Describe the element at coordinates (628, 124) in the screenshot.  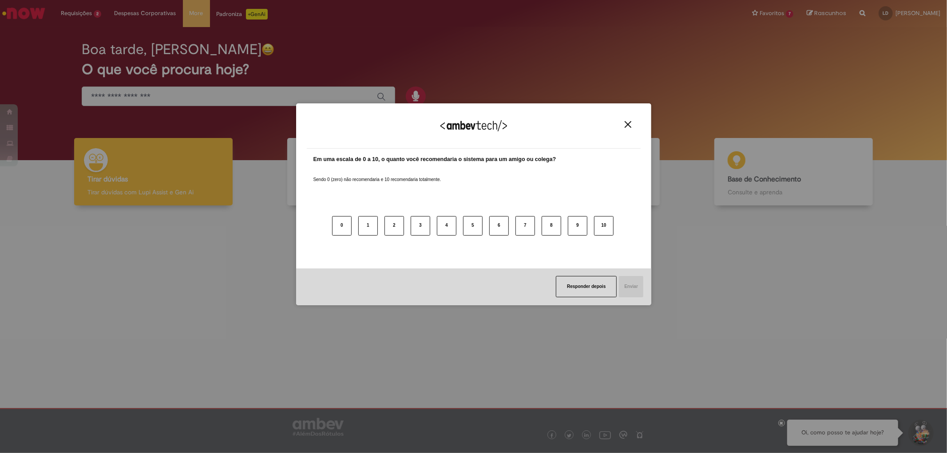
I see `img: Close` at that location.